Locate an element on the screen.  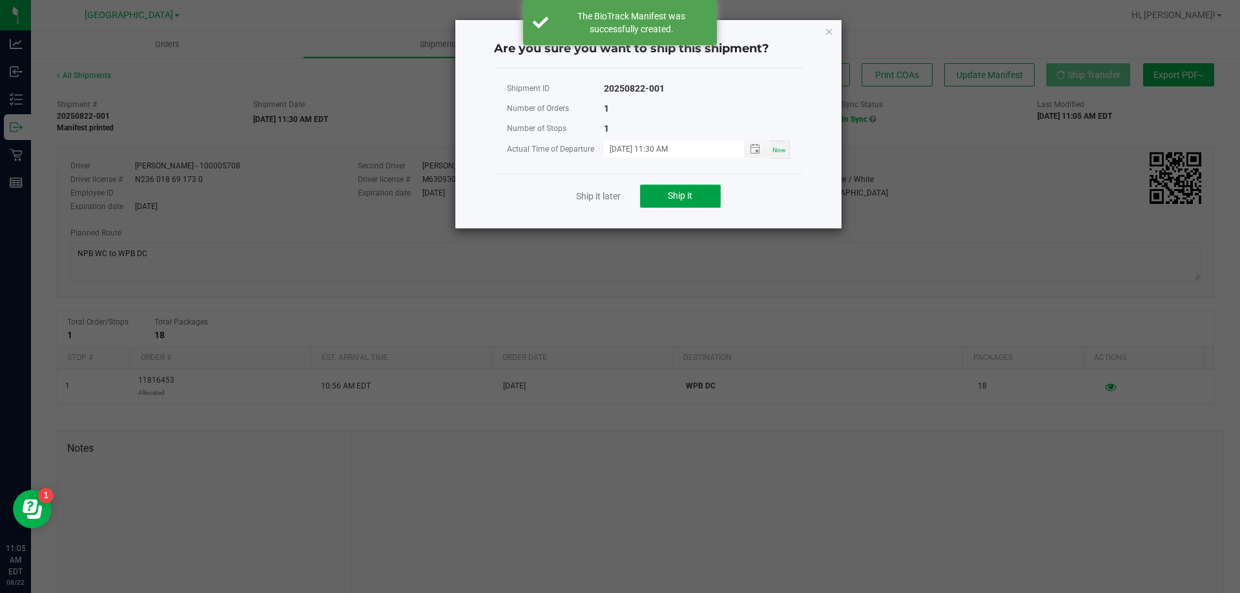
div: Number of Orders is located at coordinates (555, 108).